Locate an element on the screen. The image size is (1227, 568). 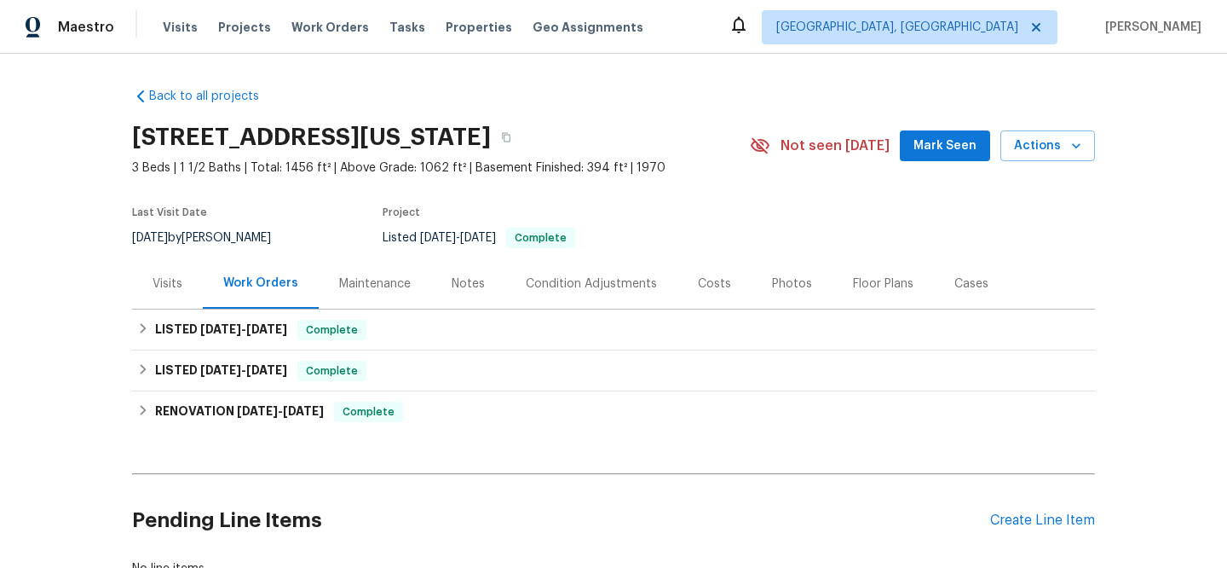
span: Last Visit Date is located at coordinates (170, 212).